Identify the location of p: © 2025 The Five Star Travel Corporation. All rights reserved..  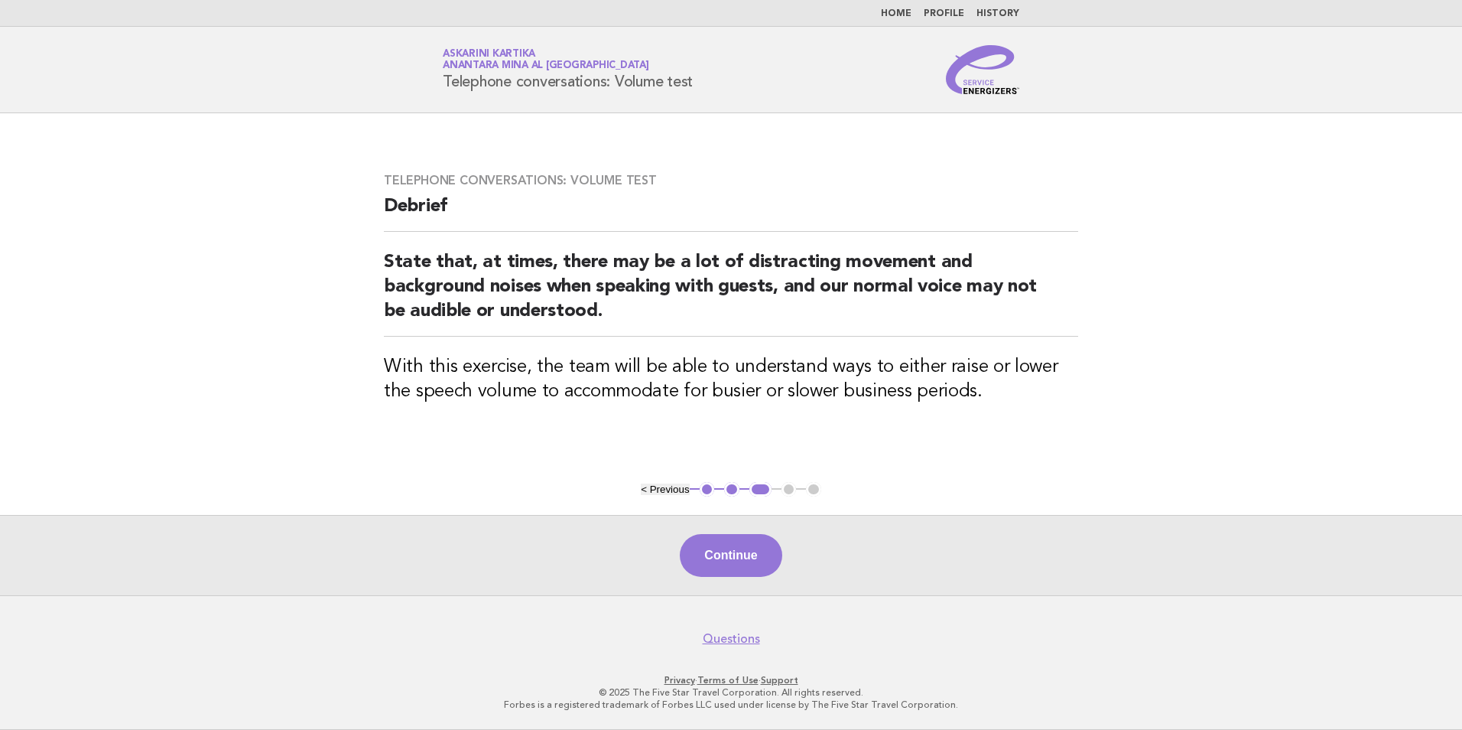
(731, 692).